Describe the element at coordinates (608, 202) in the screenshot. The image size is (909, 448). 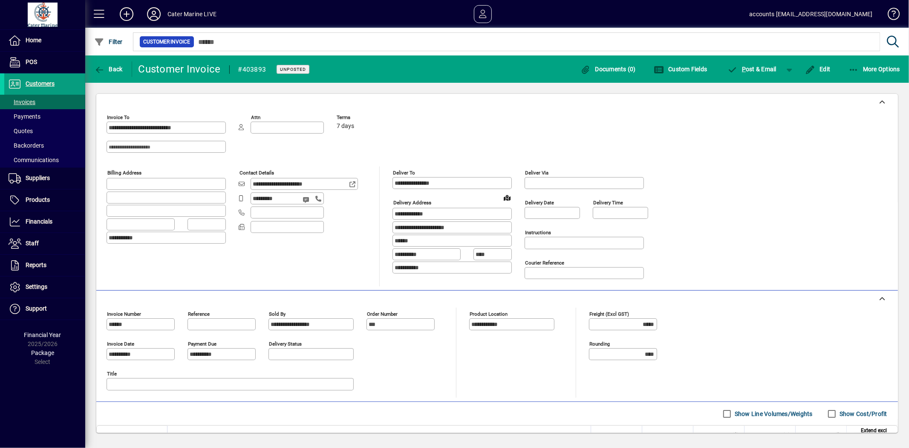
I see `mat-label: Delivery time` at that location.